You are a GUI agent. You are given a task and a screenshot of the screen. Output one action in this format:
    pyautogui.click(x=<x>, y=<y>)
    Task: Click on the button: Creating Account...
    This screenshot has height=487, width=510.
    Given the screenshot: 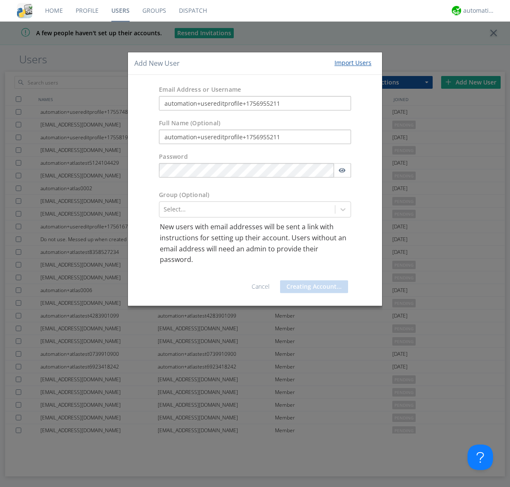 What is the action you would take?
    pyautogui.click(x=314, y=287)
    